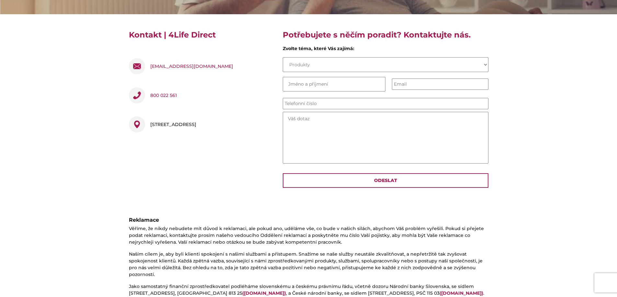 This screenshot has width=617, height=297. Describe the element at coordinates (385, 38) in the screenshot. I see `h4: Potřebujete s něčím poradit? Kontaktujte nás.` at that location.